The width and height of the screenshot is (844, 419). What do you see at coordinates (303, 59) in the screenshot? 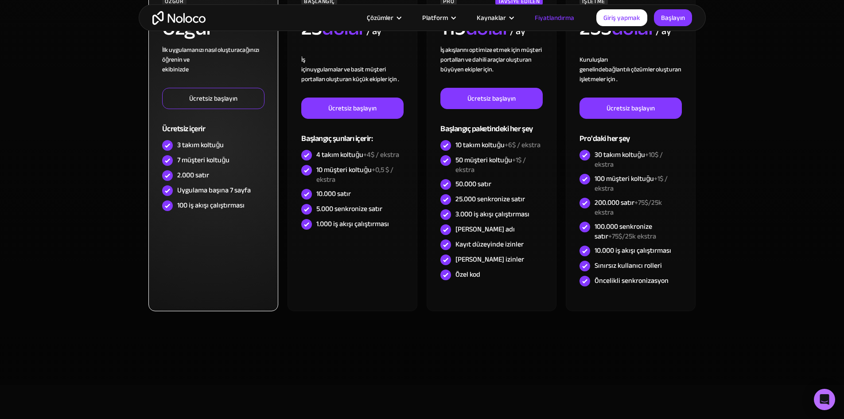
I see `font: İş` at bounding box center [303, 59].